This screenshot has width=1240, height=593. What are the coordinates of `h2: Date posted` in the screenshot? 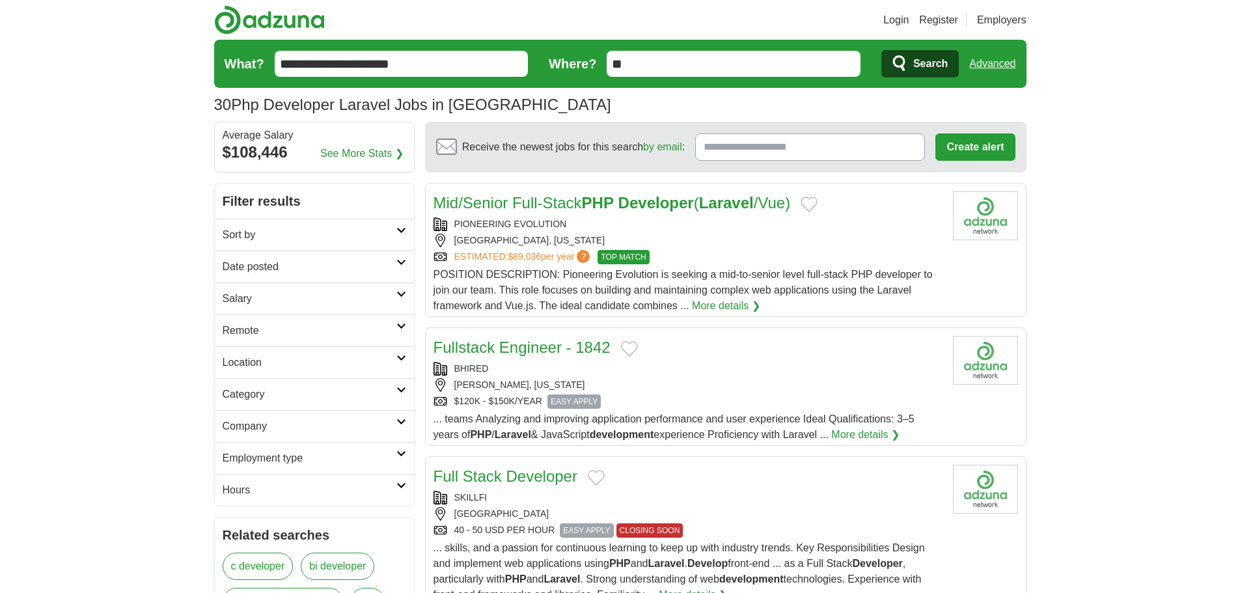 It's located at (309, 267).